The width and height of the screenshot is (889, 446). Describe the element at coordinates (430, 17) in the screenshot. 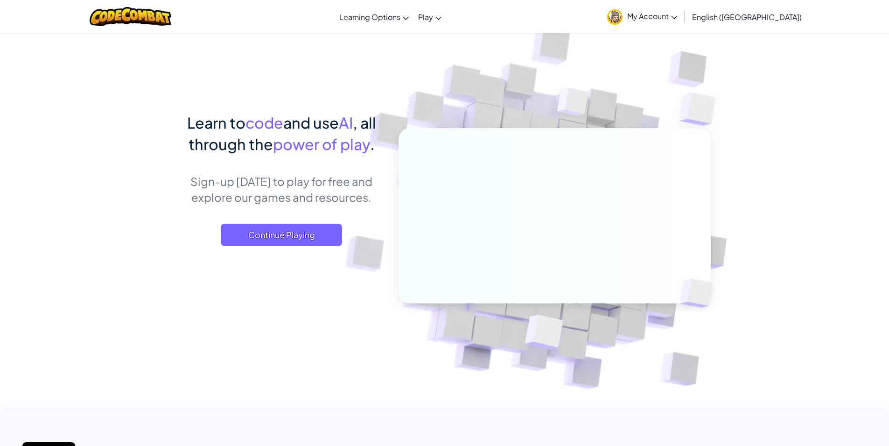

I see `a: Play` at that location.